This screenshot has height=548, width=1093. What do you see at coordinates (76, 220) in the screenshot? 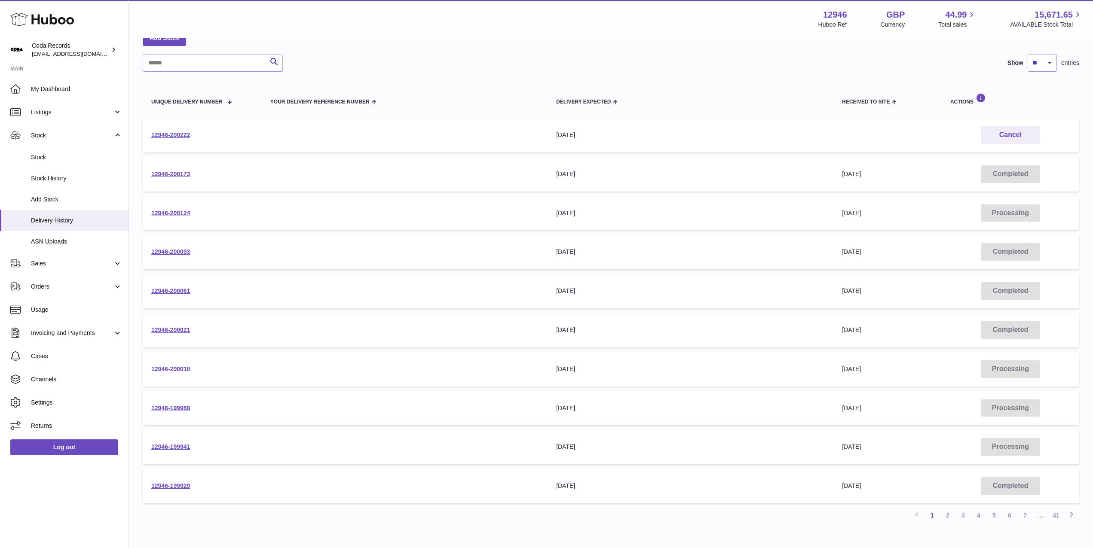
I see `span: Delivery History` at bounding box center [76, 220].